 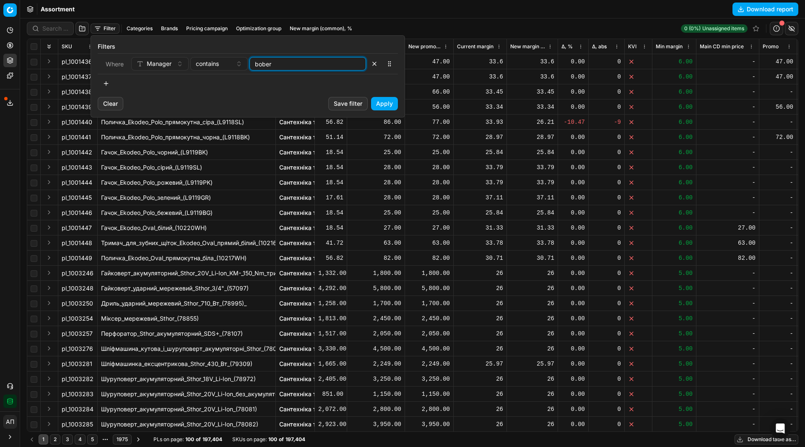 What do you see at coordinates (348, 104) in the screenshot?
I see `button: Save filter` at bounding box center [348, 104].